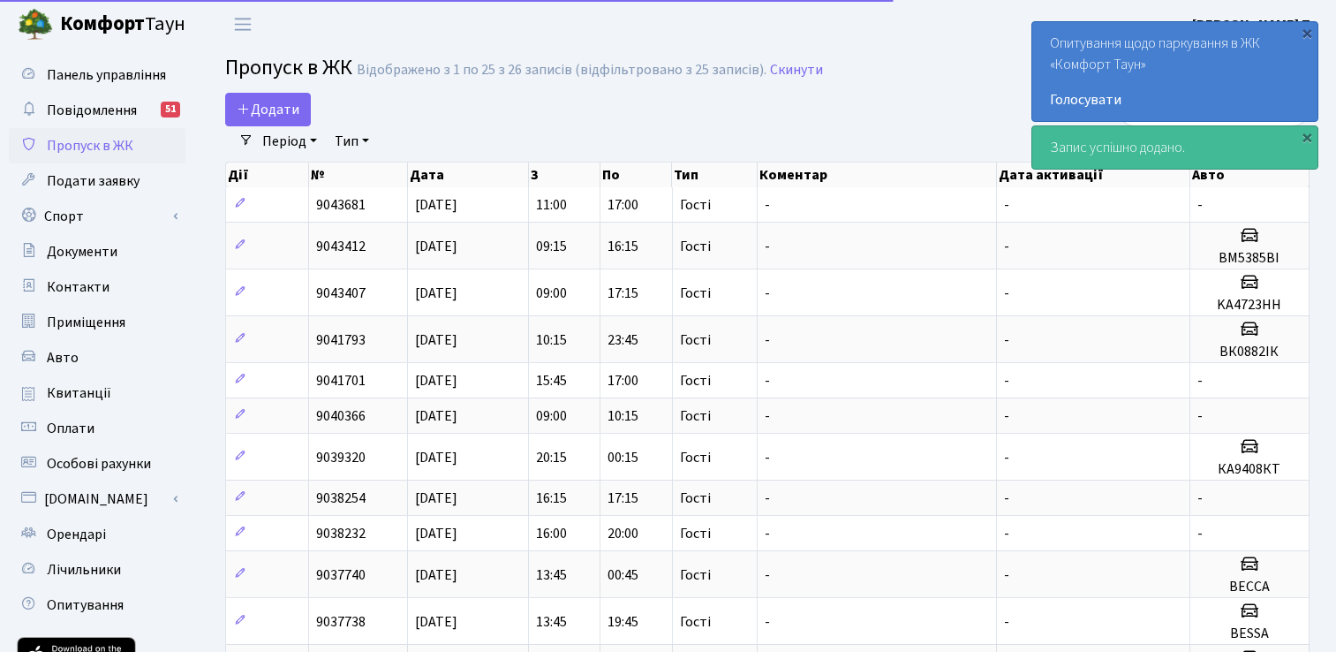 The width and height of the screenshot is (1336, 652). I want to click on div: 51, so click(170, 110).